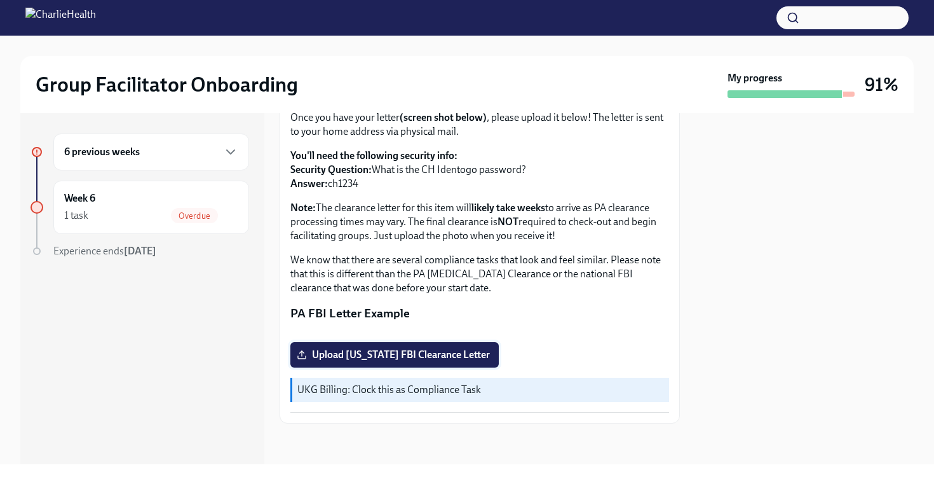 Image resolution: width=934 pixels, height=477 pixels. What do you see at coordinates (303, 207) in the screenshot?
I see `strong: Note:` at bounding box center [303, 207].